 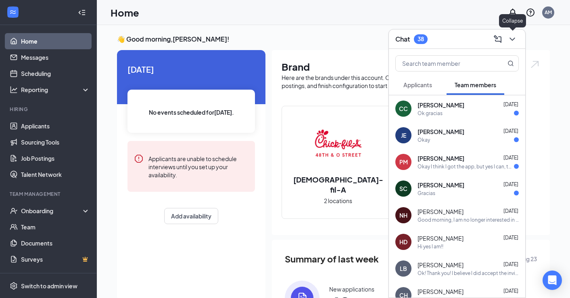 I want to click on button: ChevronDown, so click(x=513, y=39).